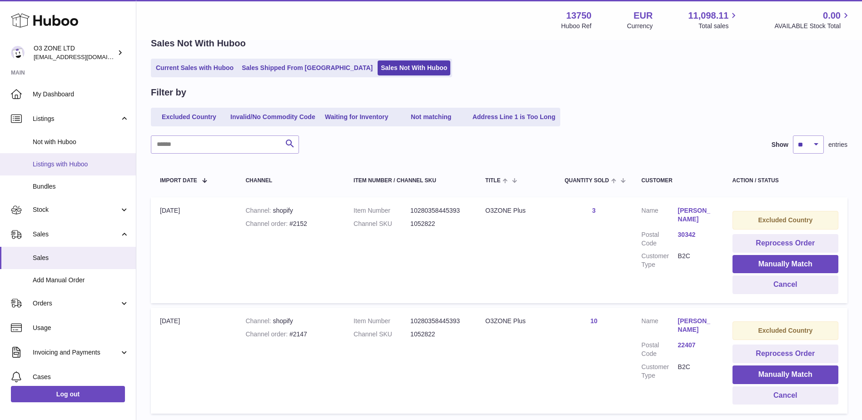  I want to click on a: 0.00 AVAILABLE Stock Total, so click(812, 20).